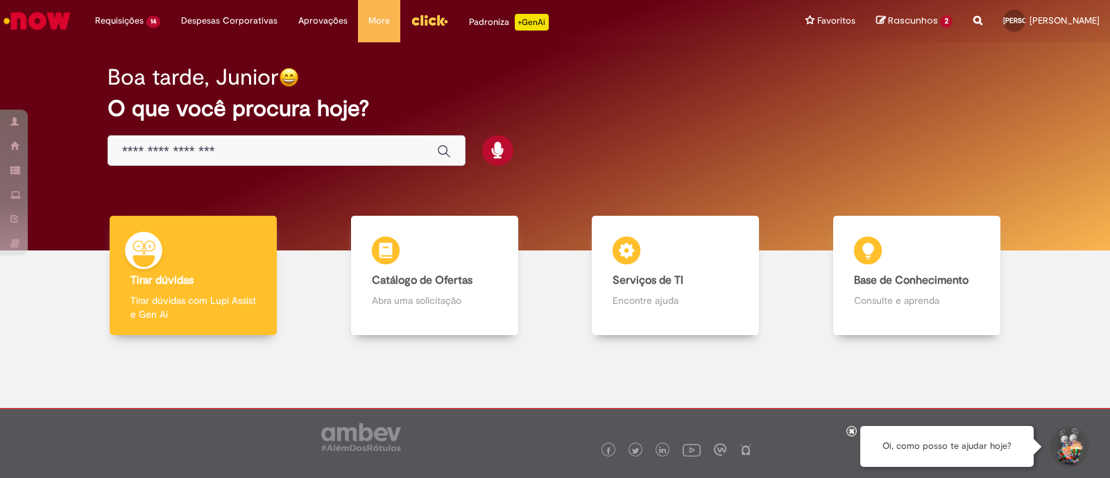  I want to click on a: Serviços de TI Encontre ajuda, so click(676, 275).